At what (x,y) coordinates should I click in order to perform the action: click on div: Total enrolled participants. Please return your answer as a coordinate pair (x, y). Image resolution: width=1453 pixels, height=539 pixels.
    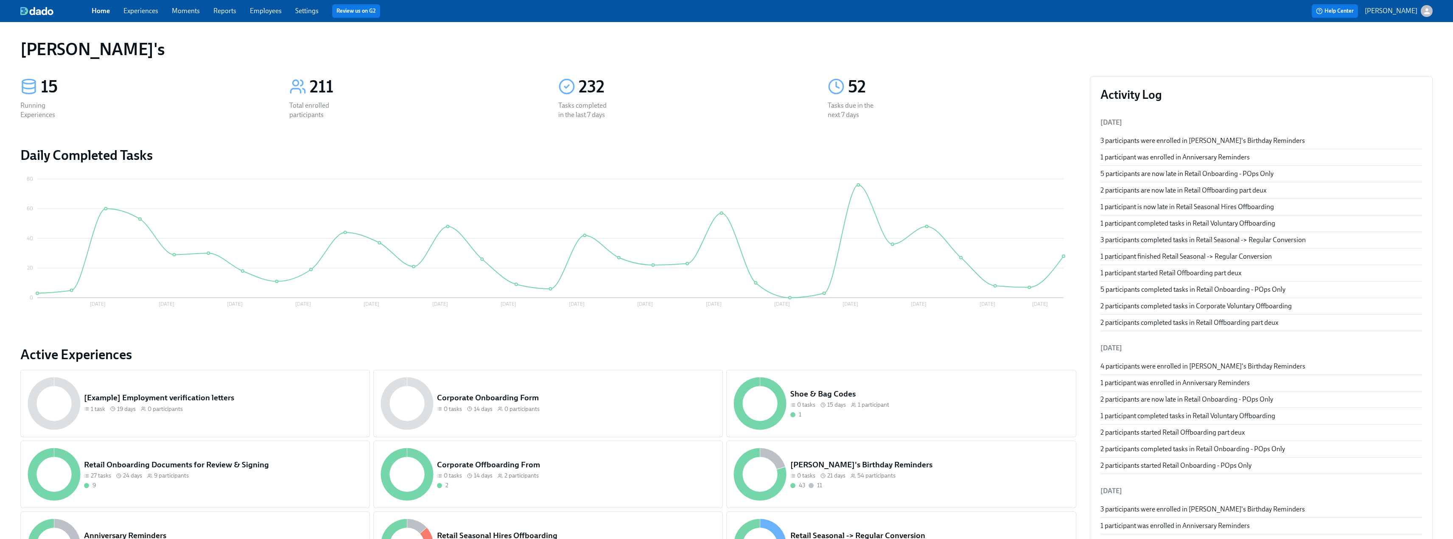
    Looking at the image, I should click on (316, 110).